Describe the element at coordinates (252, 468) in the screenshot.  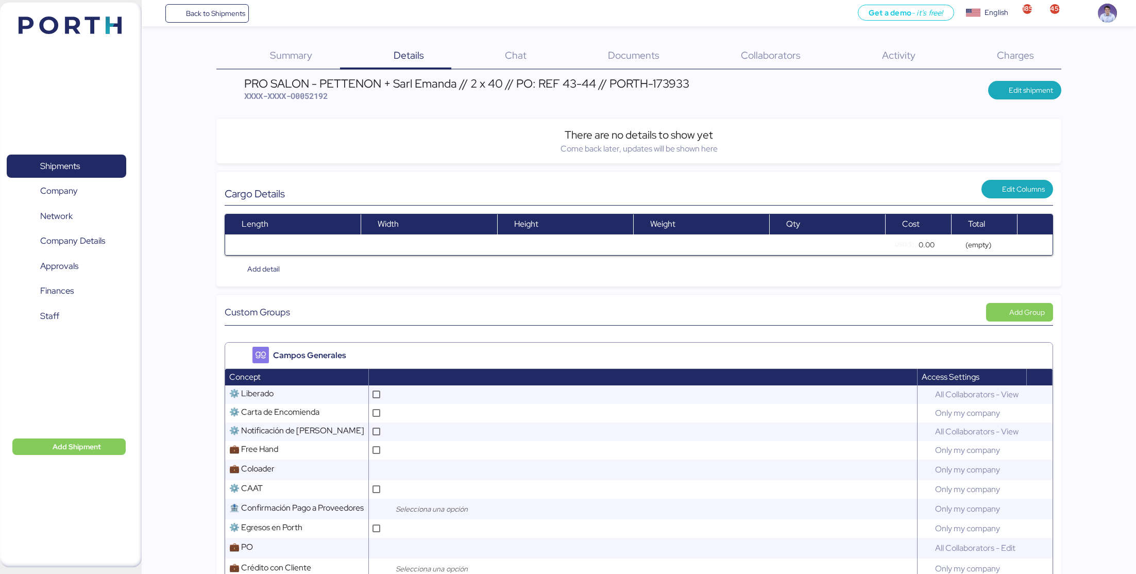
I see `span: 💼 Coloader` at that location.